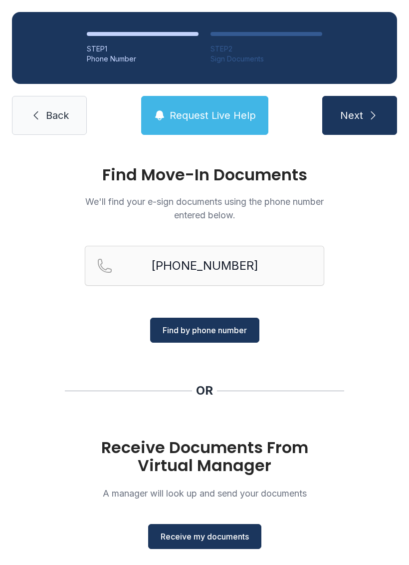  I want to click on span: Receive my documents, so click(205, 536).